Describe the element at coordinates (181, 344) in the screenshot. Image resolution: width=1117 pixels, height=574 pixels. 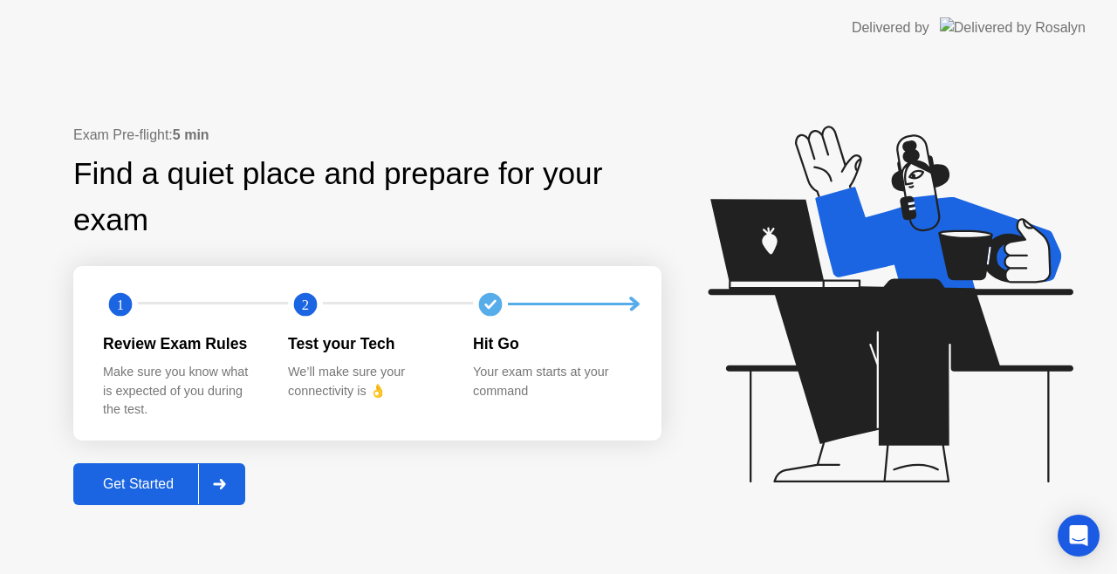
I see `div: Review Exam Rules` at that location.